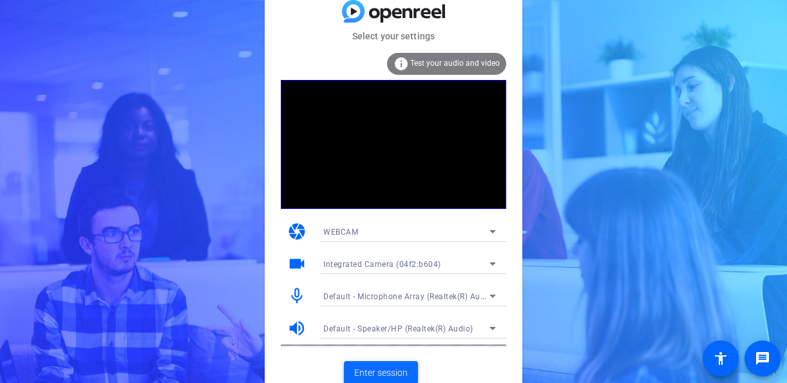 The width and height of the screenshot is (787, 383). Describe the element at coordinates (297, 328) in the screenshot. I see `mat-icon: volume_up` at that location.